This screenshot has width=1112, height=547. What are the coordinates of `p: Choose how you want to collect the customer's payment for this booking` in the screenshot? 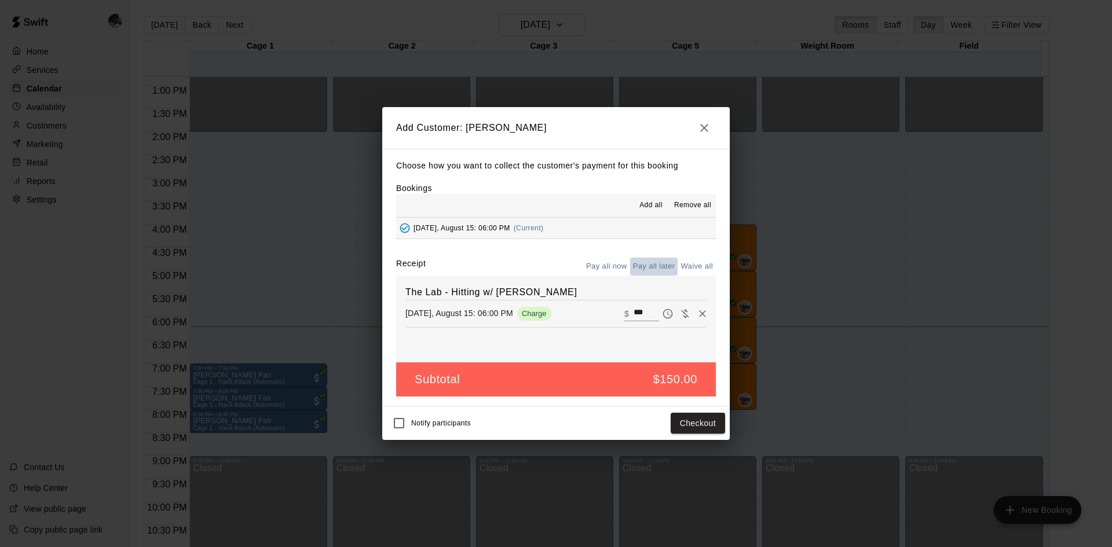 It's located at (556, 166).